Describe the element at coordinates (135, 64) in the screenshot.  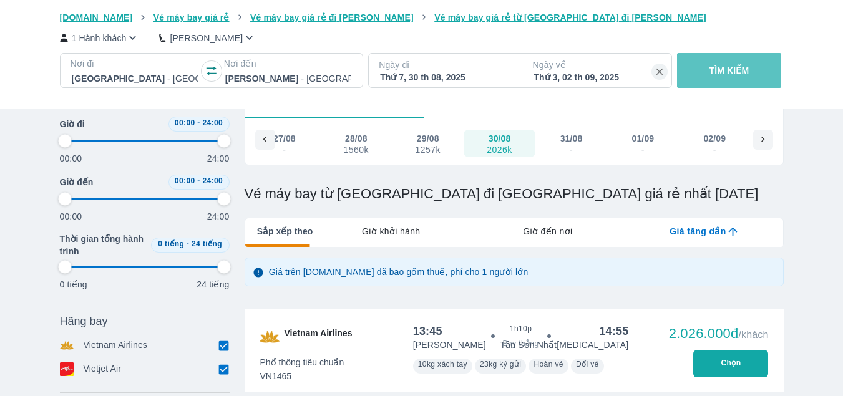
I see `p: Nơi đi` at that location.